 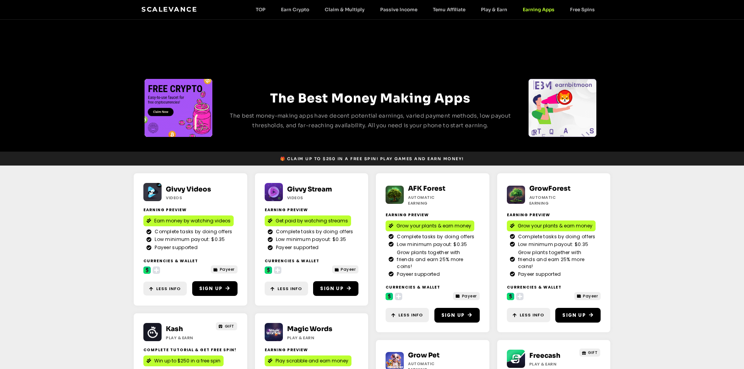 I want to click on h2: The Best Money Making Apps, so click(x=370, y=98).